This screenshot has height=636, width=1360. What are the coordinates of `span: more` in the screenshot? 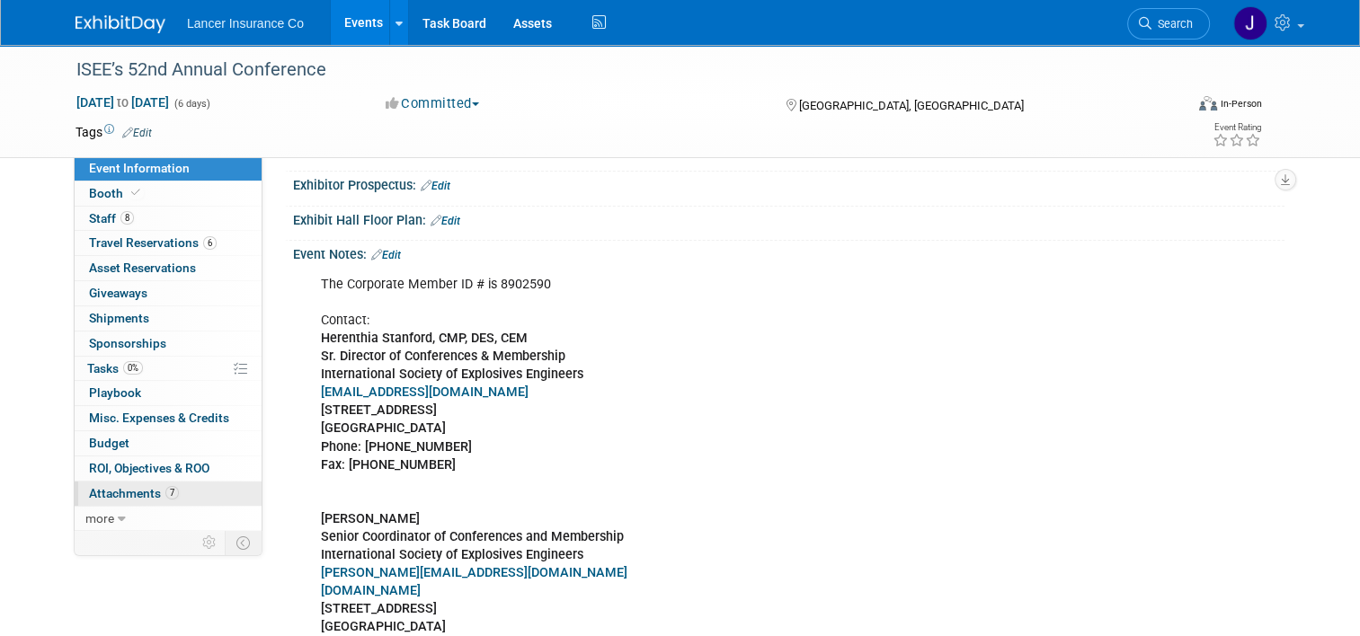 It's located at (100, 519).